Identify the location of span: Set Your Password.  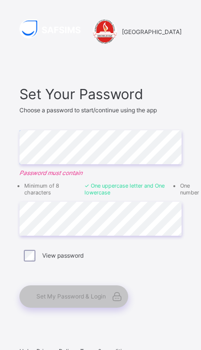
(101, 94).